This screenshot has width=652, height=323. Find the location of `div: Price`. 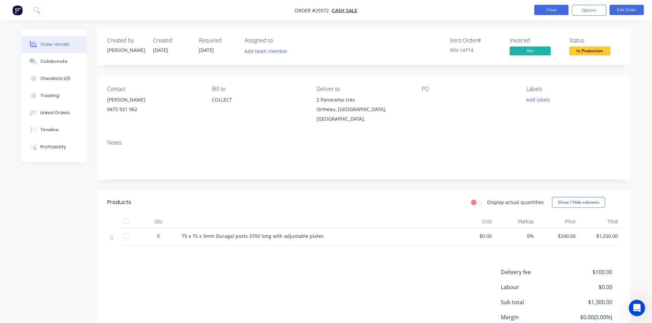

div: Price is located at coordinates (557, 222).